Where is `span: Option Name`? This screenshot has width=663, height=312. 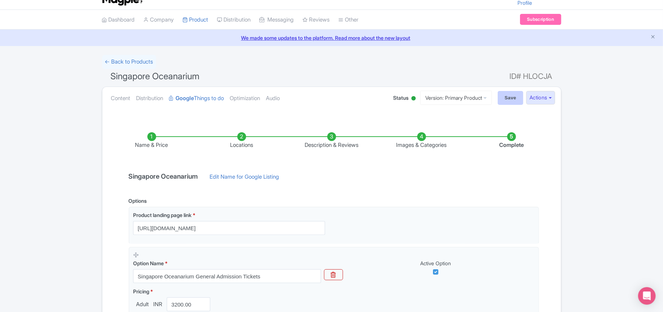
span: Option Name is located at coordinates (148, 263).